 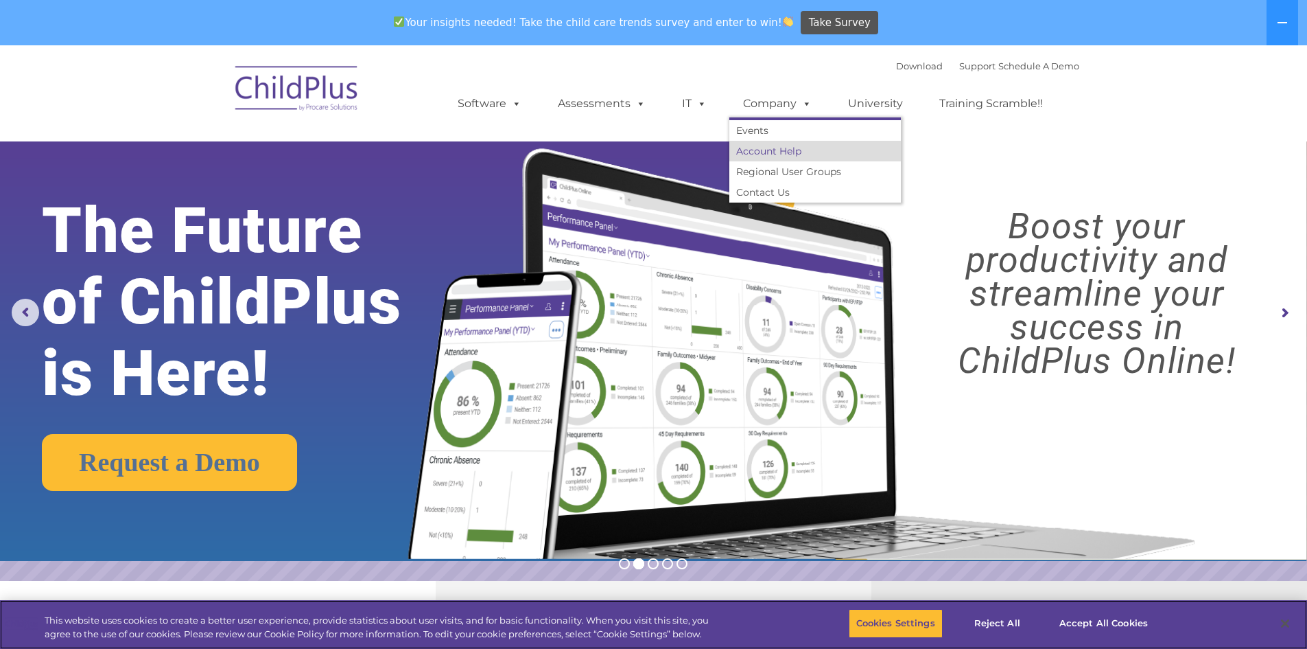 I want to click on a: IT, so click(x=695, y=104).